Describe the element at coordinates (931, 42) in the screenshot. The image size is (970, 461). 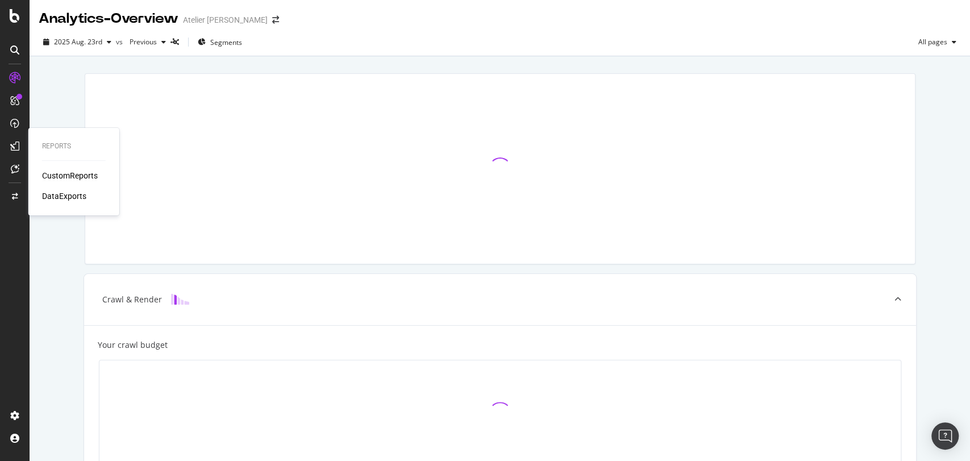
I see `span: All pages` at that location.